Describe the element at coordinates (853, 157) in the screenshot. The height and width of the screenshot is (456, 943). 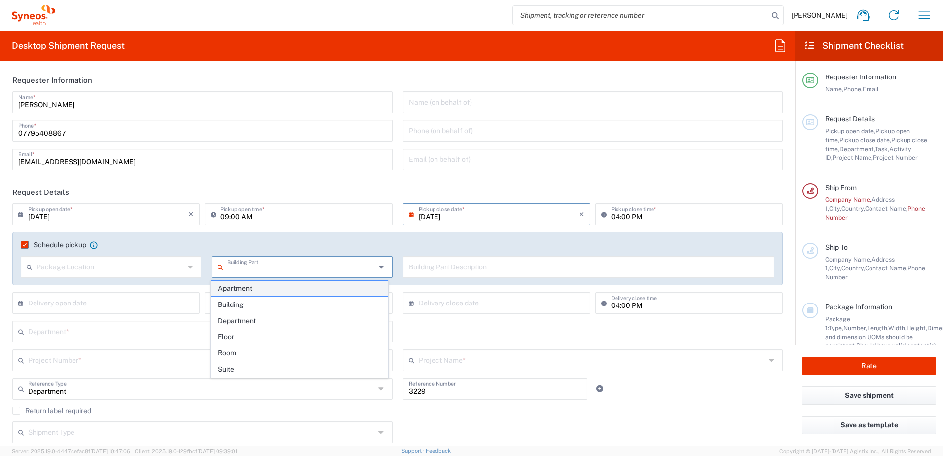
I see `span: Project Name,` at that location.